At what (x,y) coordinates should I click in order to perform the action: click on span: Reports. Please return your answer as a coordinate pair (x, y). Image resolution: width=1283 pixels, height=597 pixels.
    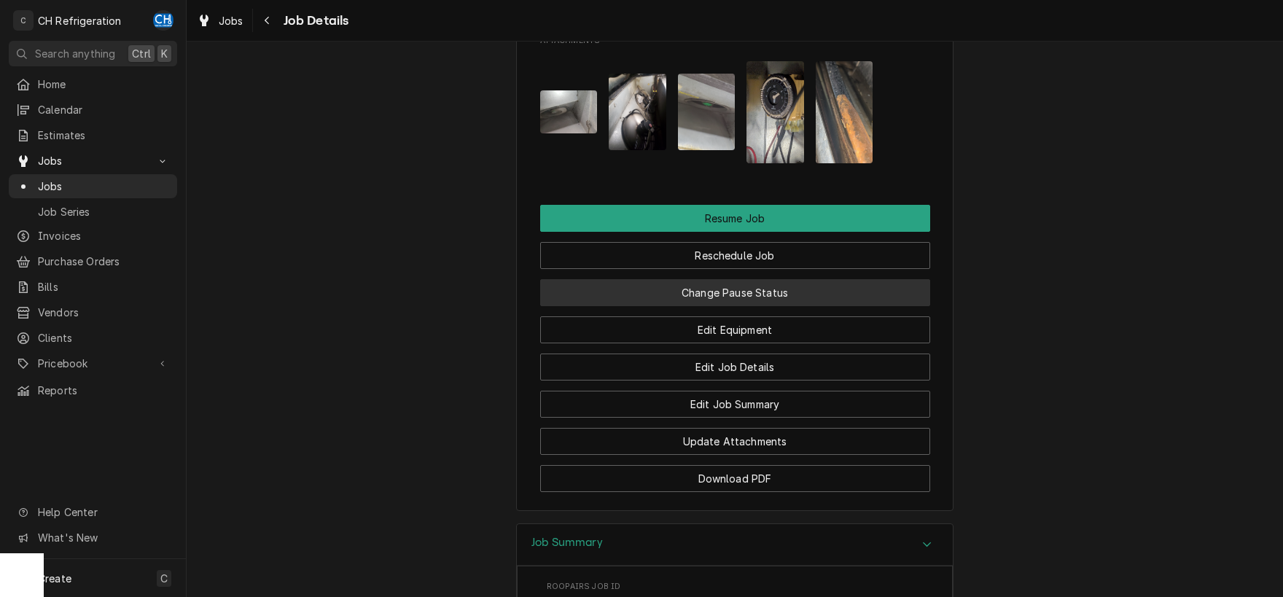
    Looking at the image, I should click on (104, 390).